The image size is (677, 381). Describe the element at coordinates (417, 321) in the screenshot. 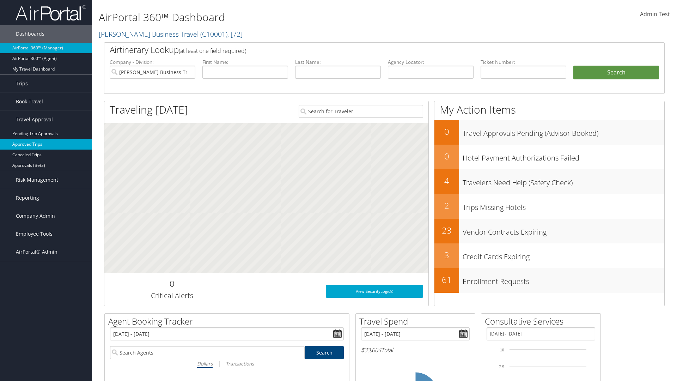

I see `h2: Travel Spend` at that location.